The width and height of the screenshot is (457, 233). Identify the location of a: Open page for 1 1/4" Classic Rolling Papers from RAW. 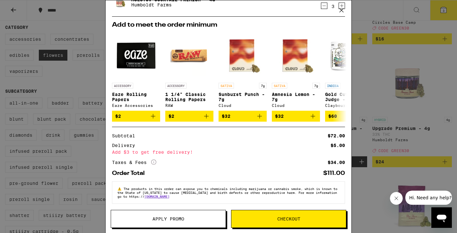
(189, 71).